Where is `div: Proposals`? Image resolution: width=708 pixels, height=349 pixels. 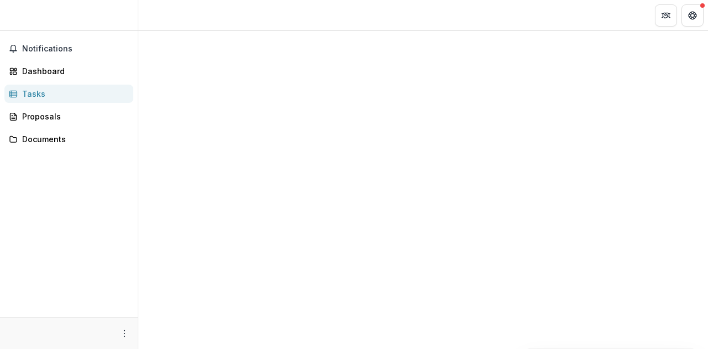 div: Proposals is located at coordinates (73, 116).